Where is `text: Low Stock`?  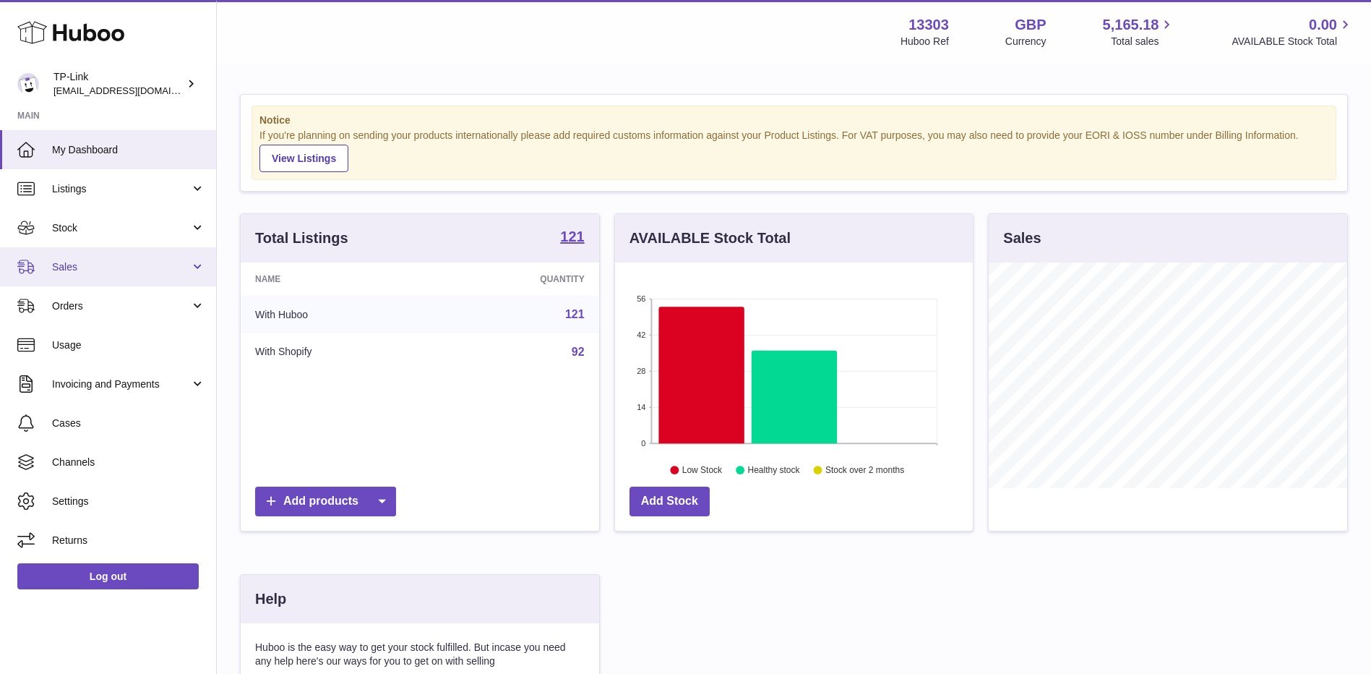 text: Low Stock is located at coordinates (703, 470).